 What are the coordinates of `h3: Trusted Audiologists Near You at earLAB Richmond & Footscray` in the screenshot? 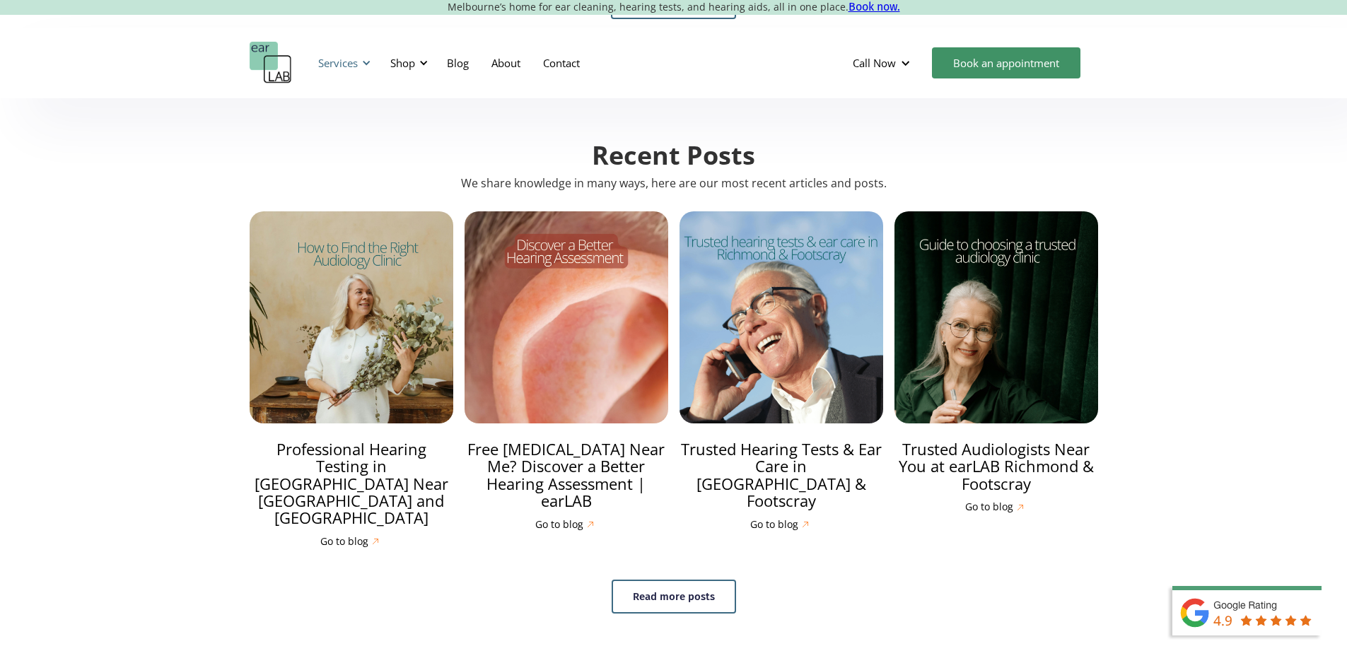 It's located at (996, 466).